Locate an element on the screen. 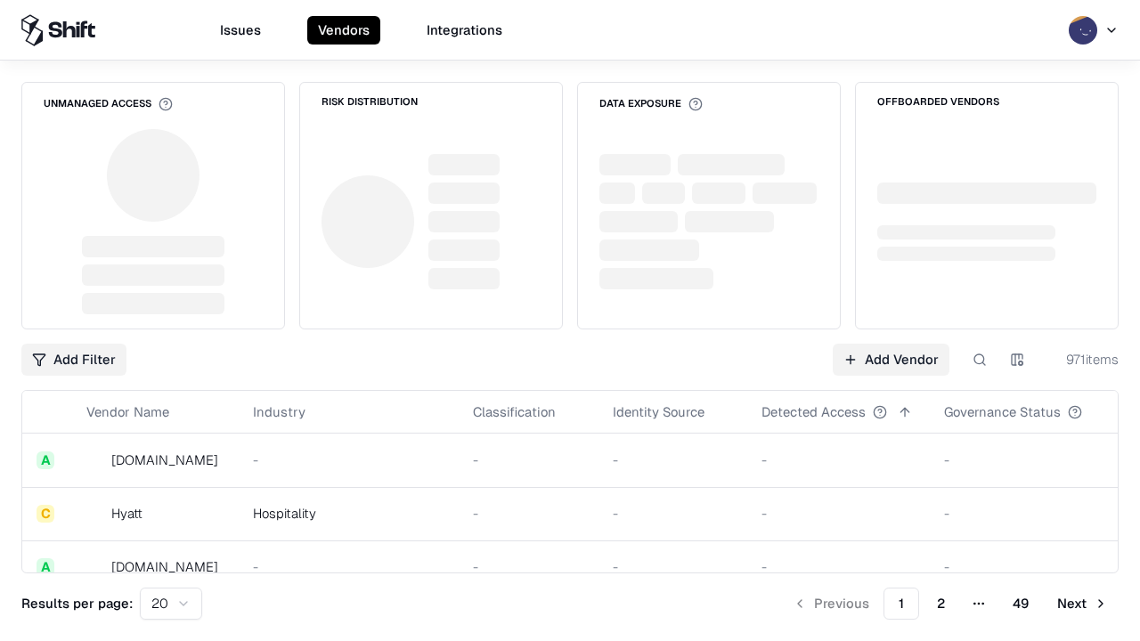 This screenshot has width=1140, height=641. nav: pagination is located at coordinates (950, 604).